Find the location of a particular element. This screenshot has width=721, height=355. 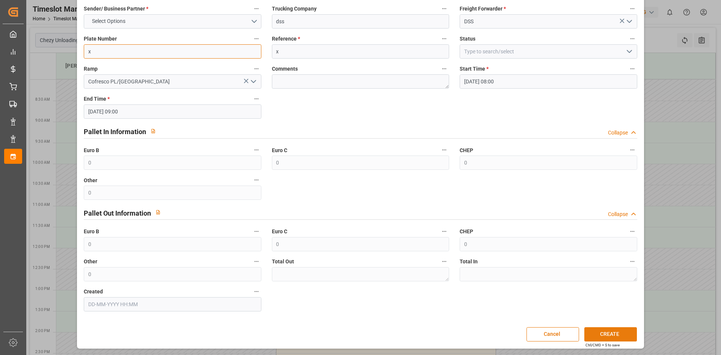

button: Start Time * is located at coordinates (632, 69).